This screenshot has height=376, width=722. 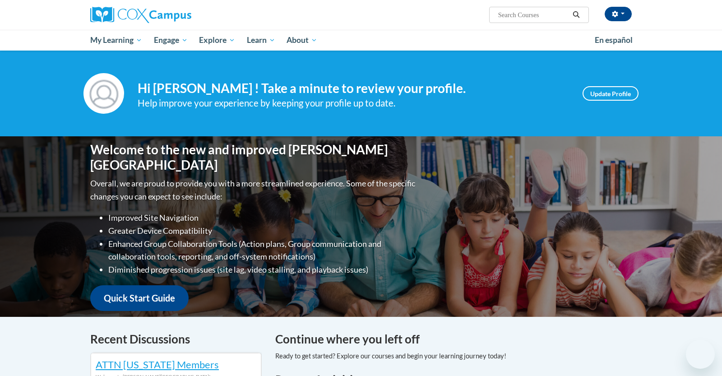 What do you see at coordinates (261, 40) in the screenshot?
I see `span: Learn` at bounding box center [261, 40].